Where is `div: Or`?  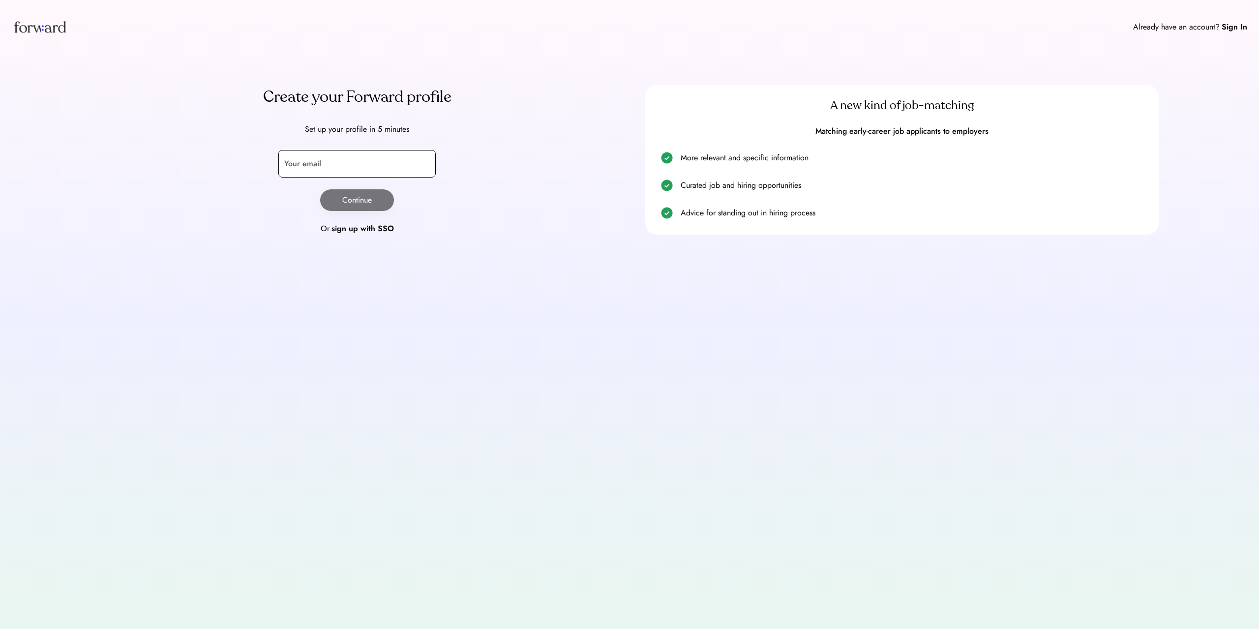 div: Or is located at coordinates (325, 229).